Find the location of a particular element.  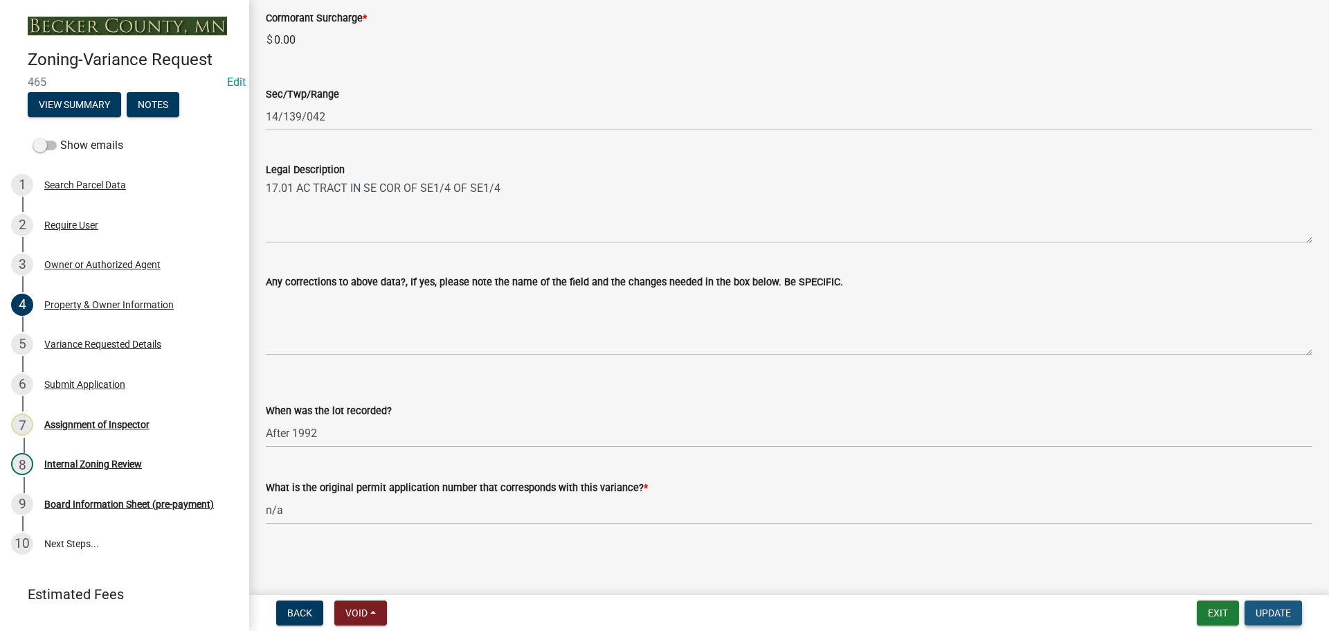

div: Require User is located at coordinates (71, 225).